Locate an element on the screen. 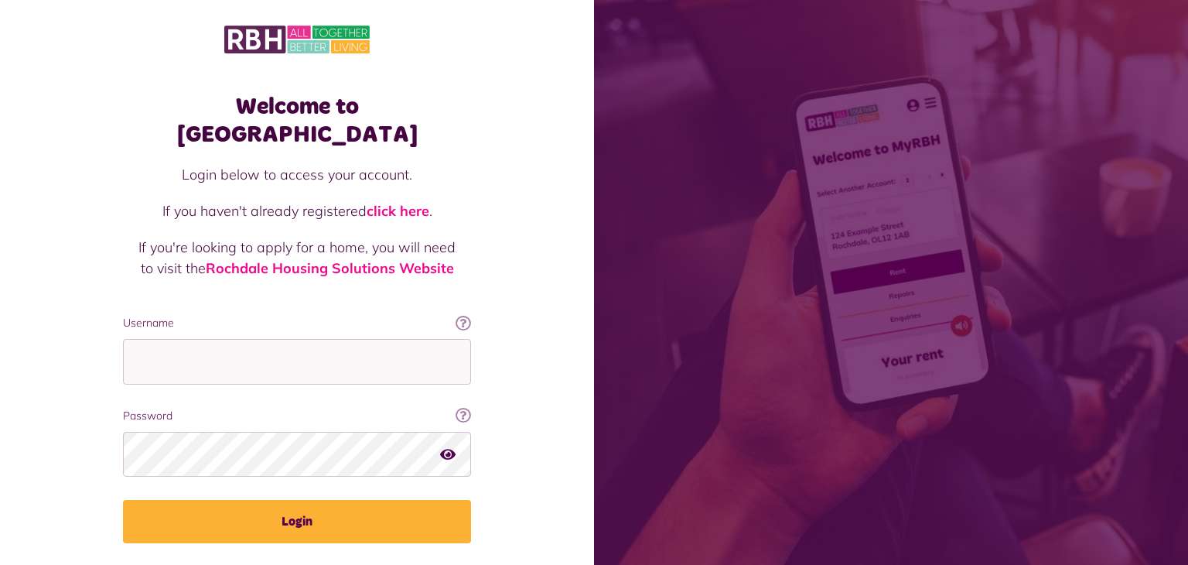  label: Password is located at coordinates (297, 415).